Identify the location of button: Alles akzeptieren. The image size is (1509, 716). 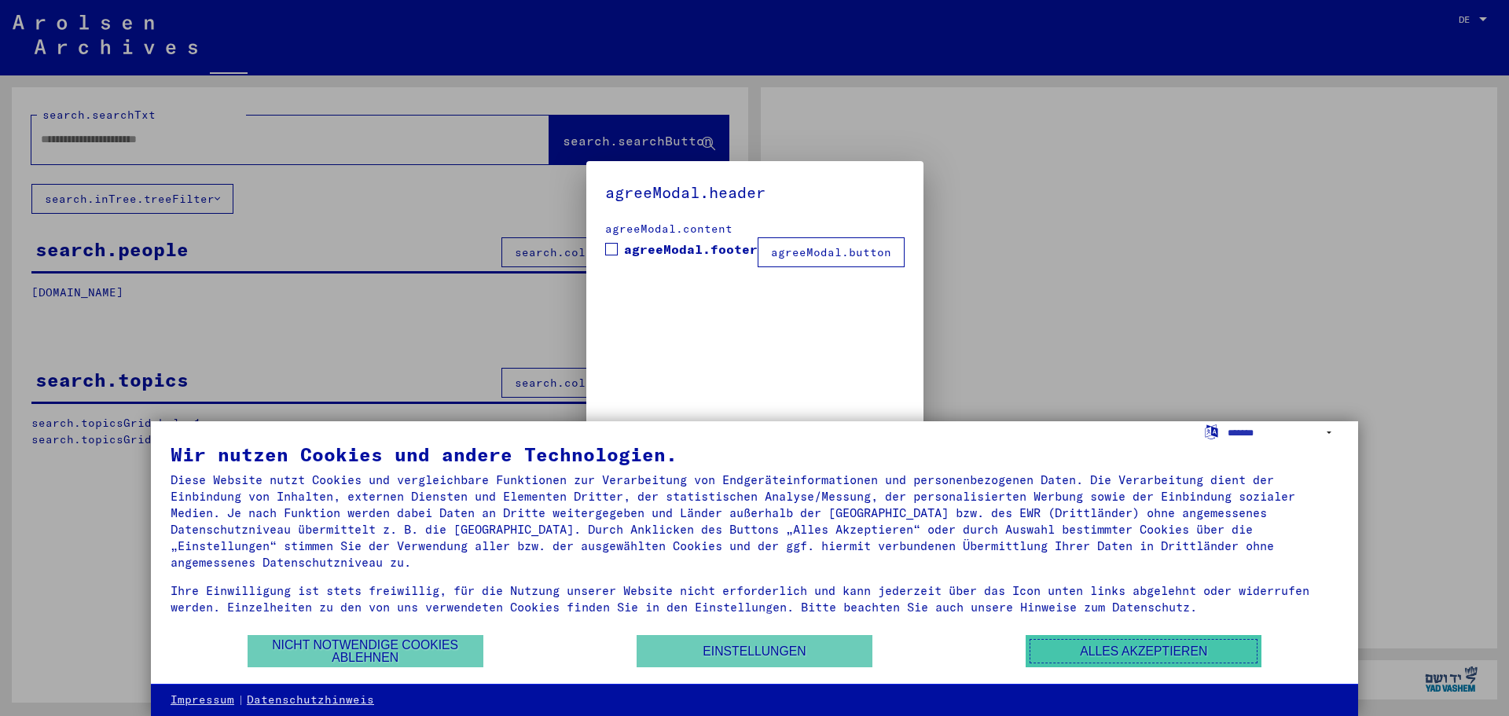
(1143, 651).